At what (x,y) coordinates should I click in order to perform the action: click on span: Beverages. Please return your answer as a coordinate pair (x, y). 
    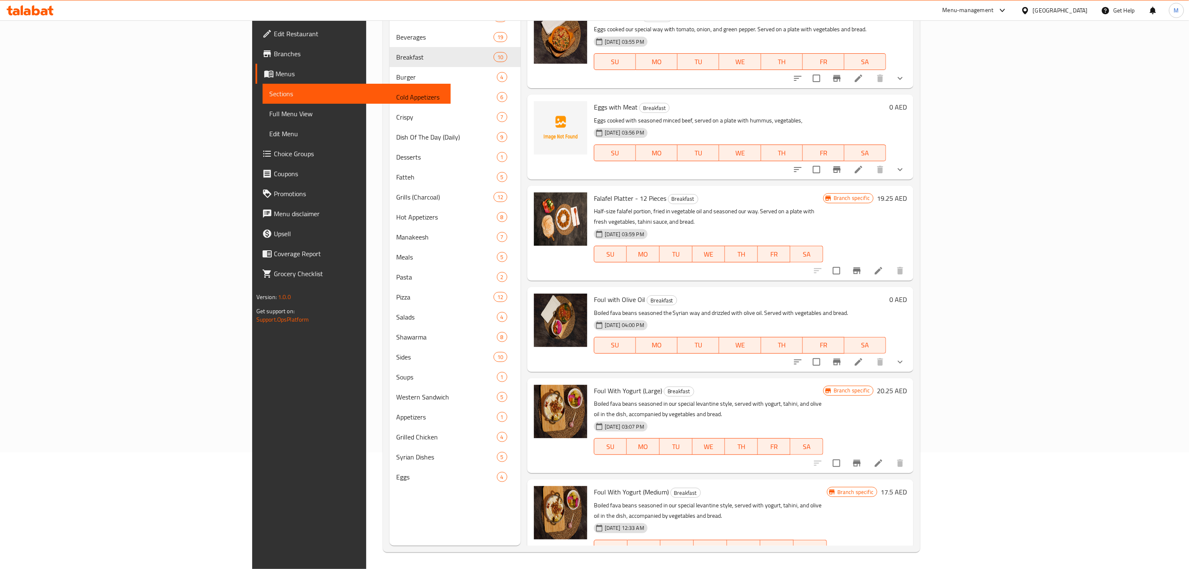
    Looking at the image, I should click on (445, 37).